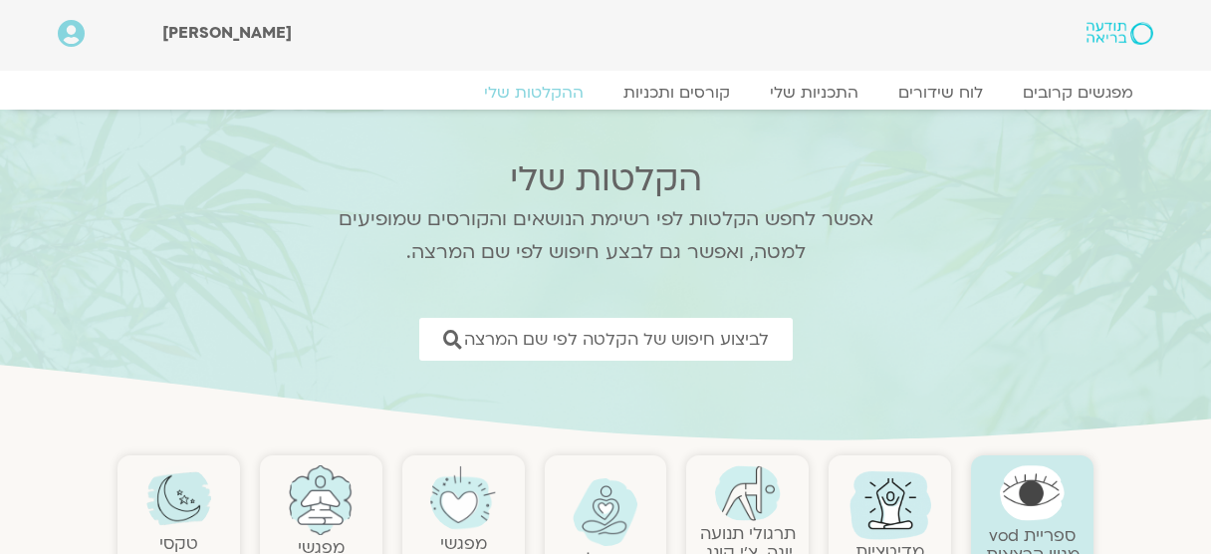 The width and height of the screenshot is (1211, 554). What do you see at coordinates (605, 236) in the screenshot?
I see `p: אפשר לחפש הקלטות לפי רשימת הנושאים והקורסים שמופיעים למטה, ואפשר גם לבצע חיפוש לפי שם המרצה.` at bounding box center [605, 236].